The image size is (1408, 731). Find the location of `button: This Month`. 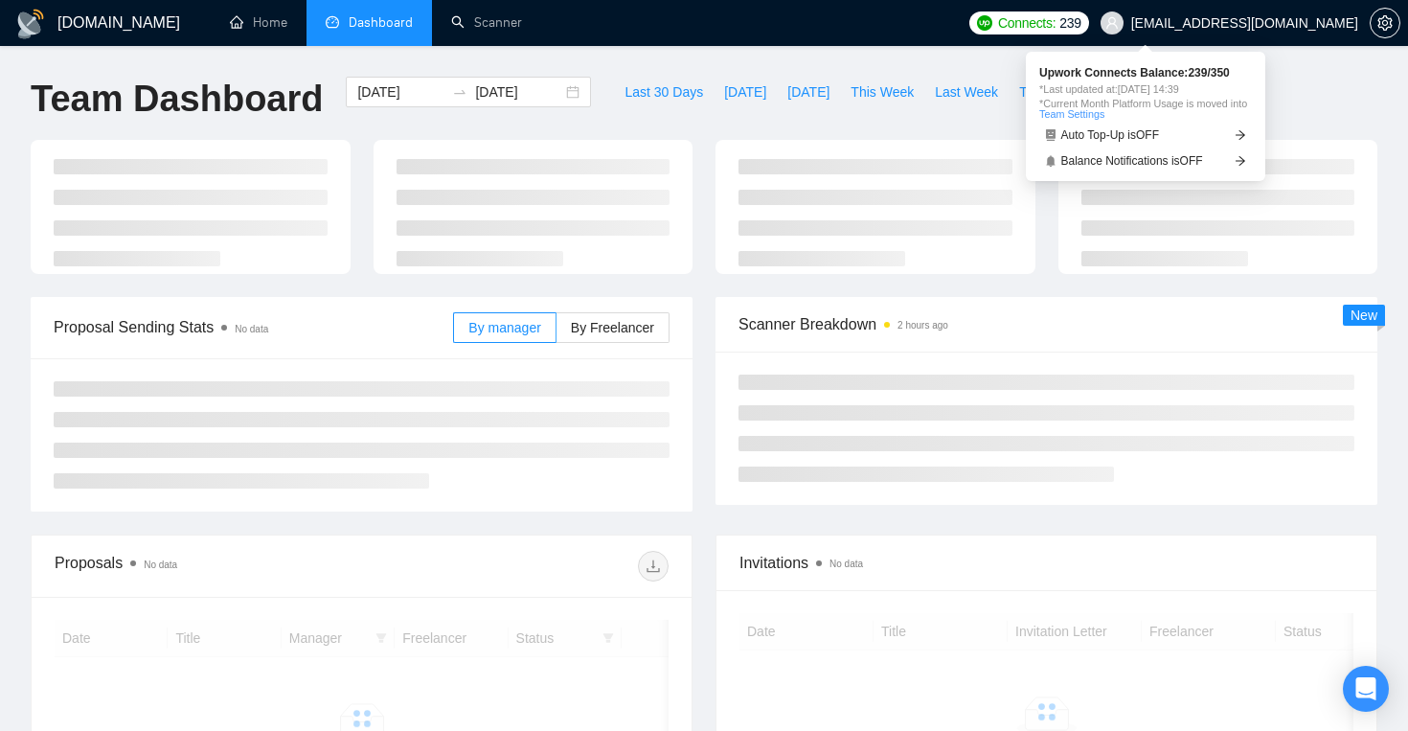

button: This Month is located at coordinates (1052, 92).